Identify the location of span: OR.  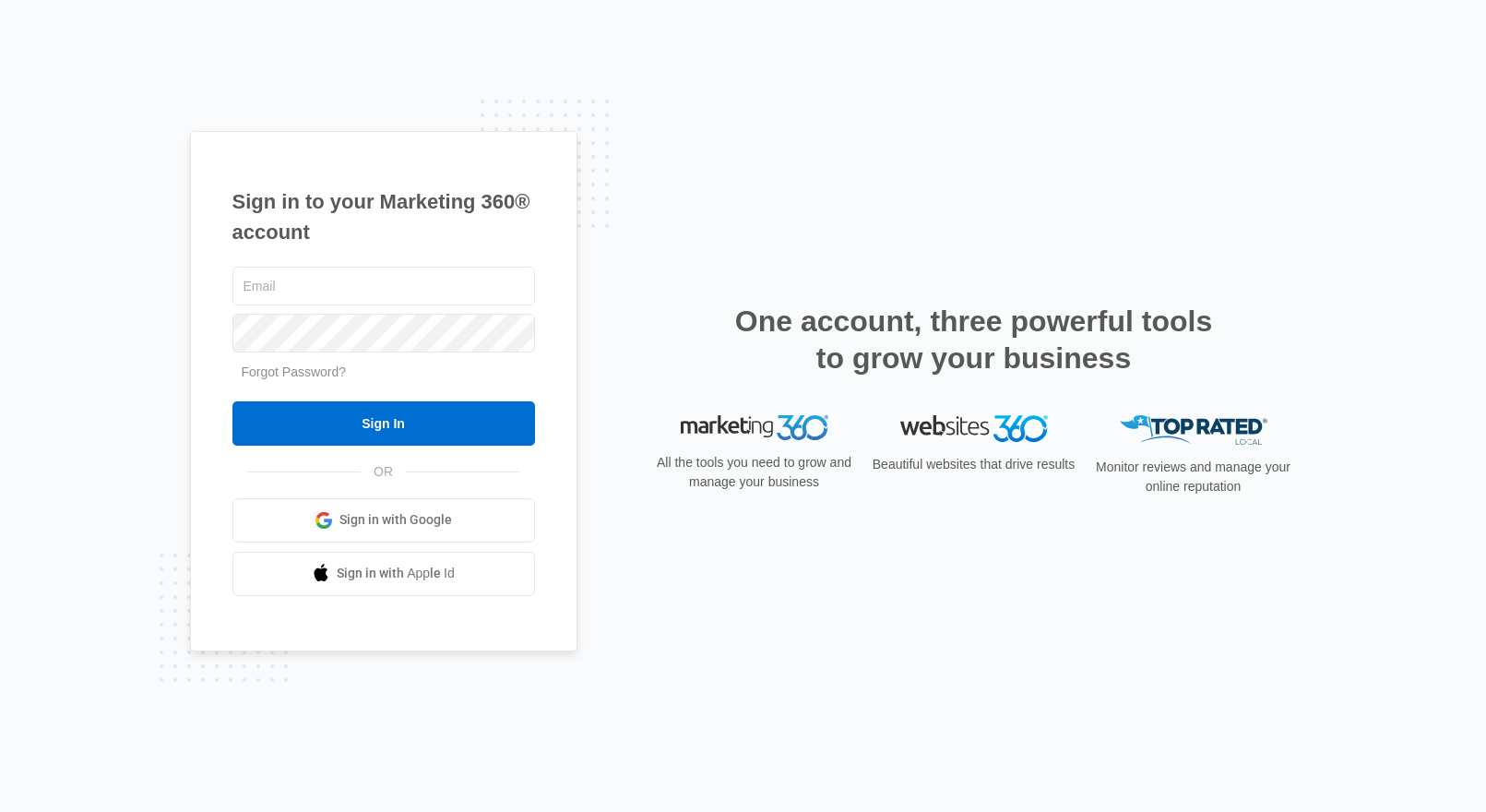
(383, 472).